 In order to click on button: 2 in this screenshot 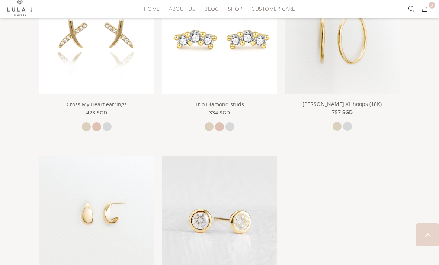, I will do `click(425, 9)`.